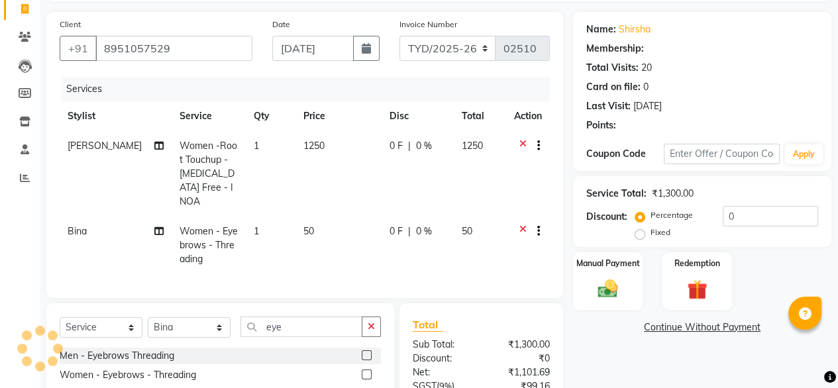 The height and width of the screenshot is (388, 838). What do you see at coordinates (601, 29) in the screenshot?
I see `div: Name:` at bounding box center [601, 29].